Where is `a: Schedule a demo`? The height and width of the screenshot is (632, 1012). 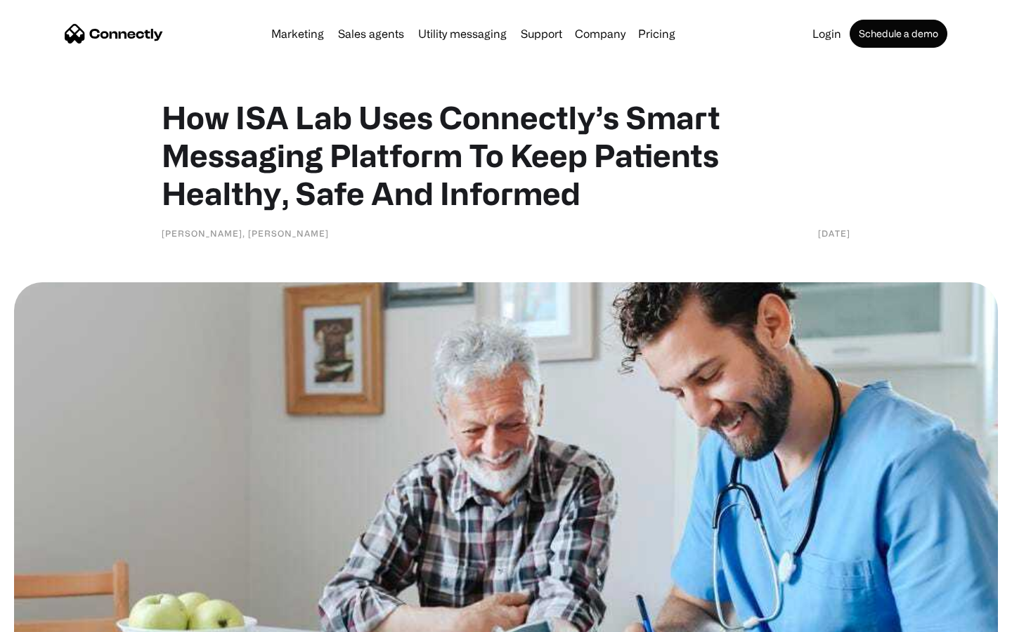
a: Schedule a demo is located at coordinates (898, 34).